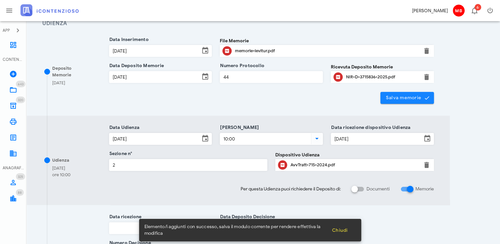 The image size is (500, 244). Describe the element at coordinates (272, 77) in the screenshot. I see `input: Numero Protocollo` at that location.